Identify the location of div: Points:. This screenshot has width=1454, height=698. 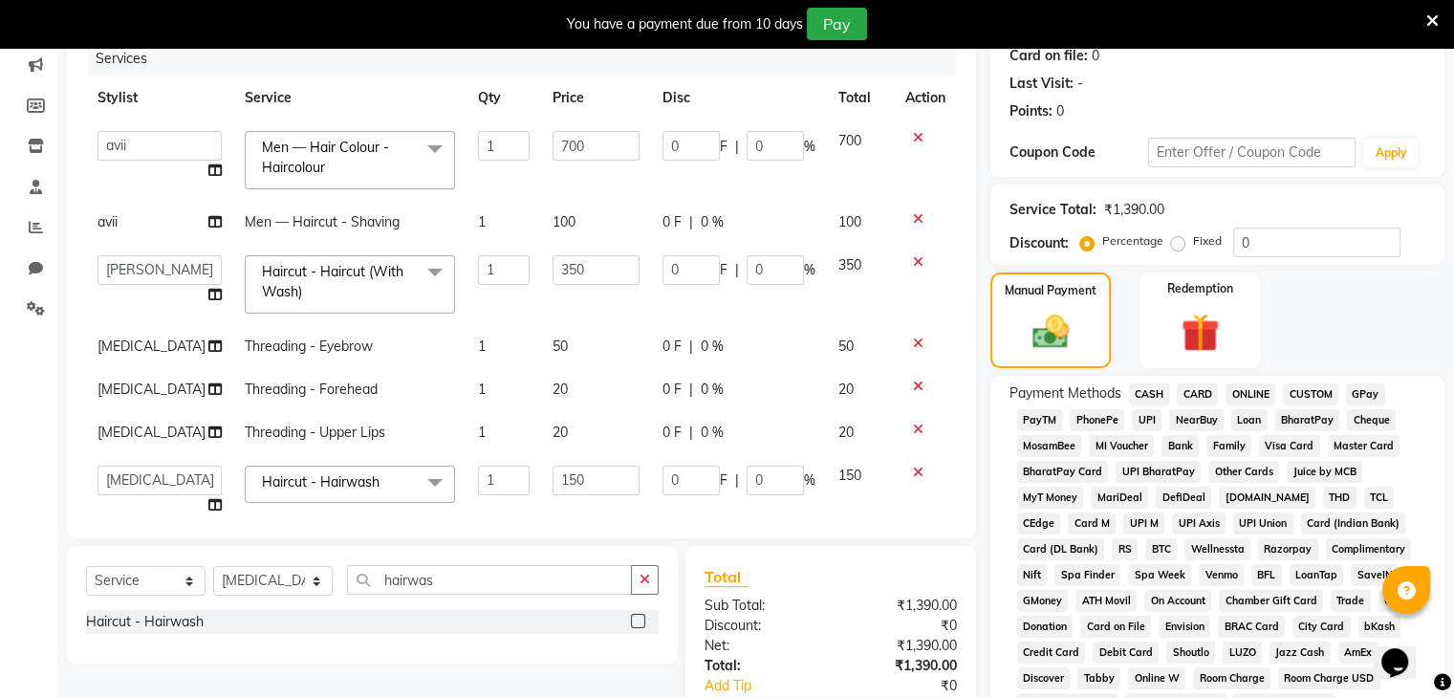
(1030, 111).